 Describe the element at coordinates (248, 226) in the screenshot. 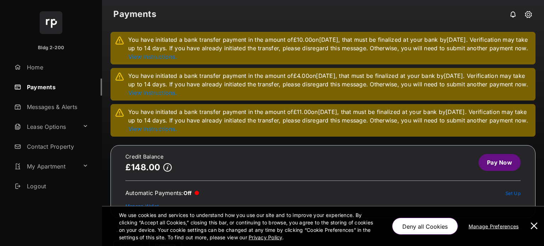

I see `p: We use cookies and services to understand how you use our site and to improve your experience. By...` at that location.